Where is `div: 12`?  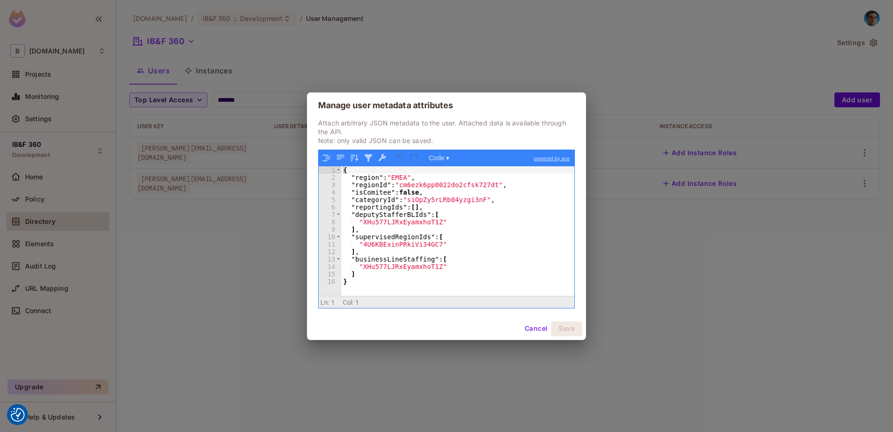 div: 12 is located at coordinates (330, 252).